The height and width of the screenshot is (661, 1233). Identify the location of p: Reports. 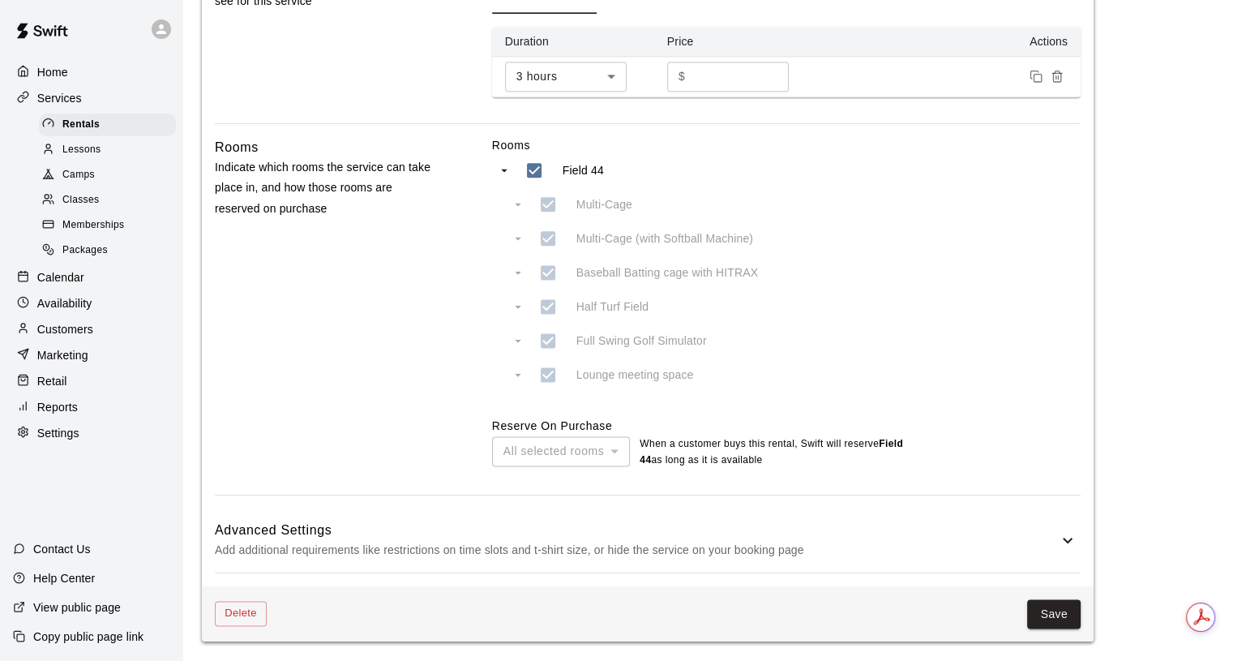
(58, 407).